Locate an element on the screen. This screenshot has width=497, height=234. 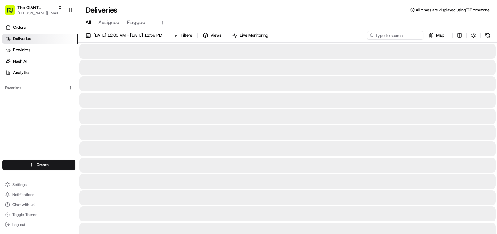
span: Notifications is located at coordinates (23, 194).